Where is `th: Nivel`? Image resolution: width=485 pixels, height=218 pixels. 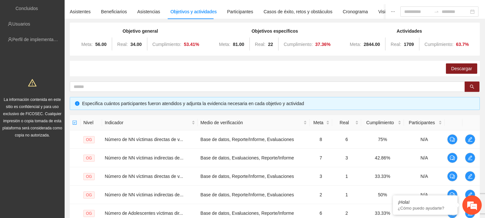
th: Nivel is located at coordinates (91, 122).